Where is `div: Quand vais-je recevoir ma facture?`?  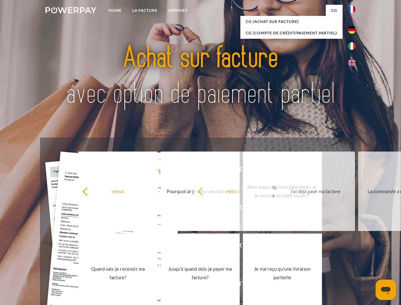 div: Quand vais-je recevoir ma facture? is located at coordinates (118, 273).